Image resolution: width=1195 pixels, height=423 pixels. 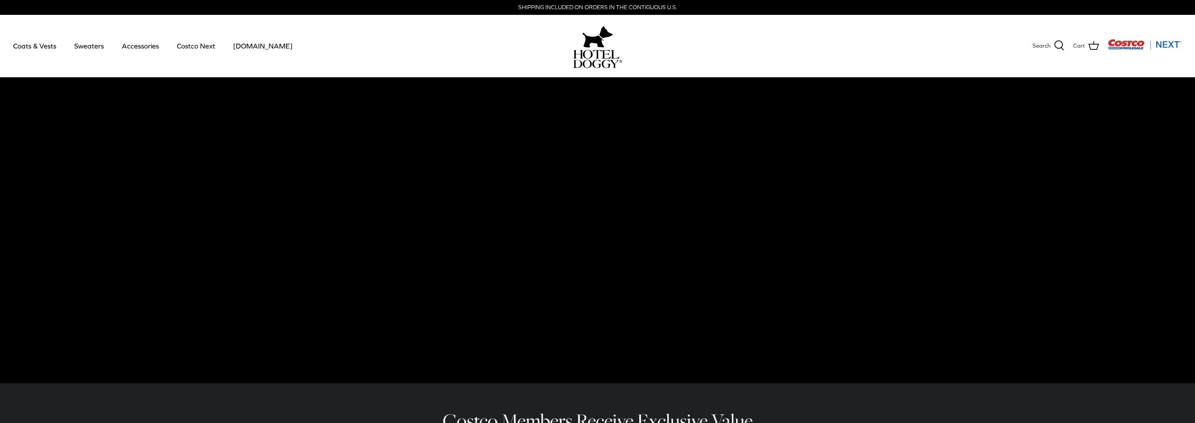 I want to click on a: Accessories, so click(x=140, y=46).